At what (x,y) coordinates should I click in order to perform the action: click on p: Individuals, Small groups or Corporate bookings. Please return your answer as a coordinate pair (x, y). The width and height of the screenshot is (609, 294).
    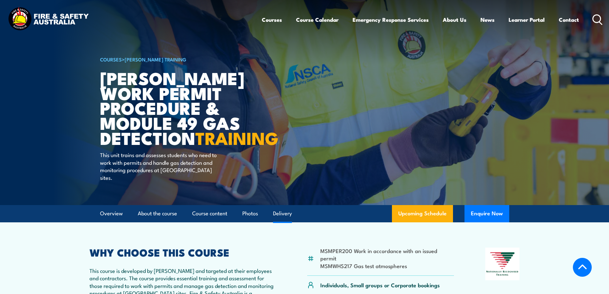
    Looking at the image, I should click on (380, 284).